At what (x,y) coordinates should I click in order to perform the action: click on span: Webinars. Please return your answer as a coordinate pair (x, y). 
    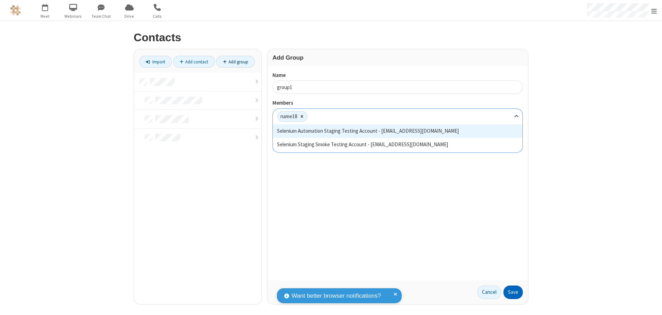
    Looking at the image, I should click on (73, 16).